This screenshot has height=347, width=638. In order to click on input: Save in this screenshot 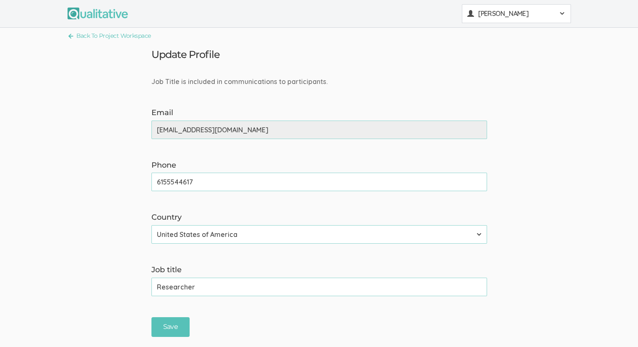, I will do `click(170, 326)`.